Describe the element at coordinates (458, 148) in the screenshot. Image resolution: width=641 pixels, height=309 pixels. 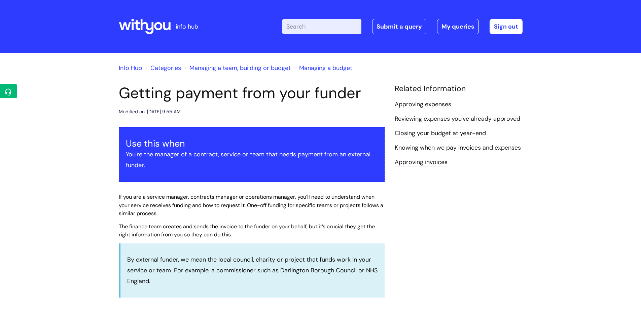
I see `a: Knowing when we pay invoices and expenses` at that location.